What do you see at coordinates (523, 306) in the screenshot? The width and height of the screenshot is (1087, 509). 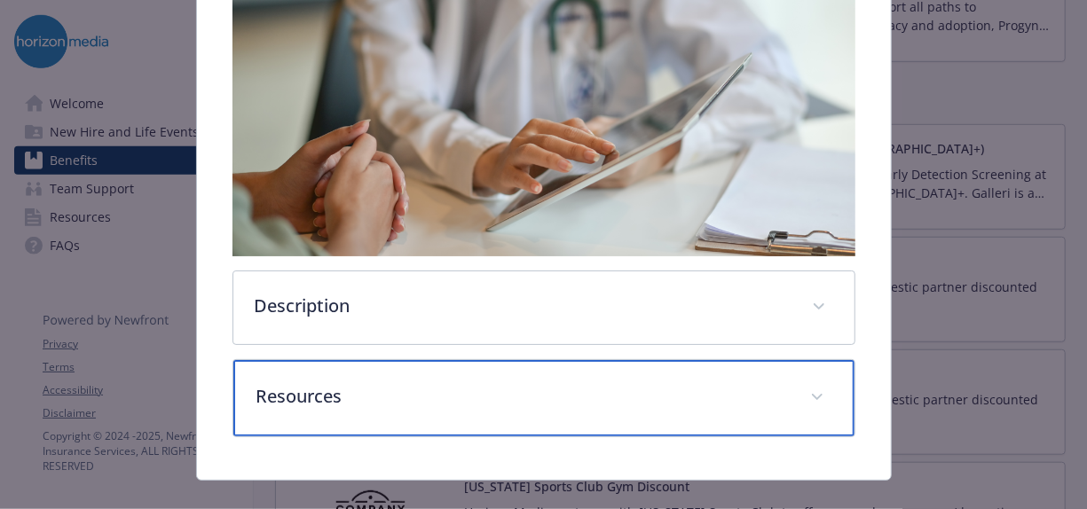 I see `p: Description` at bounding box center [523, 306].